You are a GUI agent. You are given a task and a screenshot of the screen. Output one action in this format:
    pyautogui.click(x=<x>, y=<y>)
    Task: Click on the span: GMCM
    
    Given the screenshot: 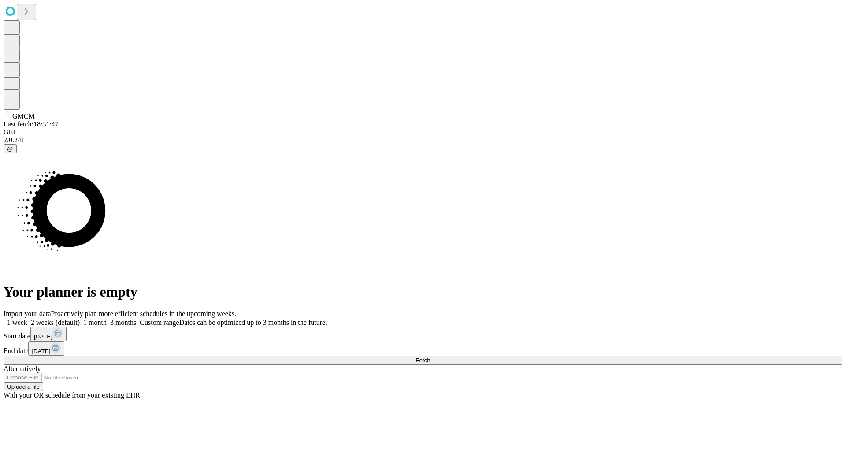 What is the action you would take?
    pyautogui.click(x=23, y=116)
    